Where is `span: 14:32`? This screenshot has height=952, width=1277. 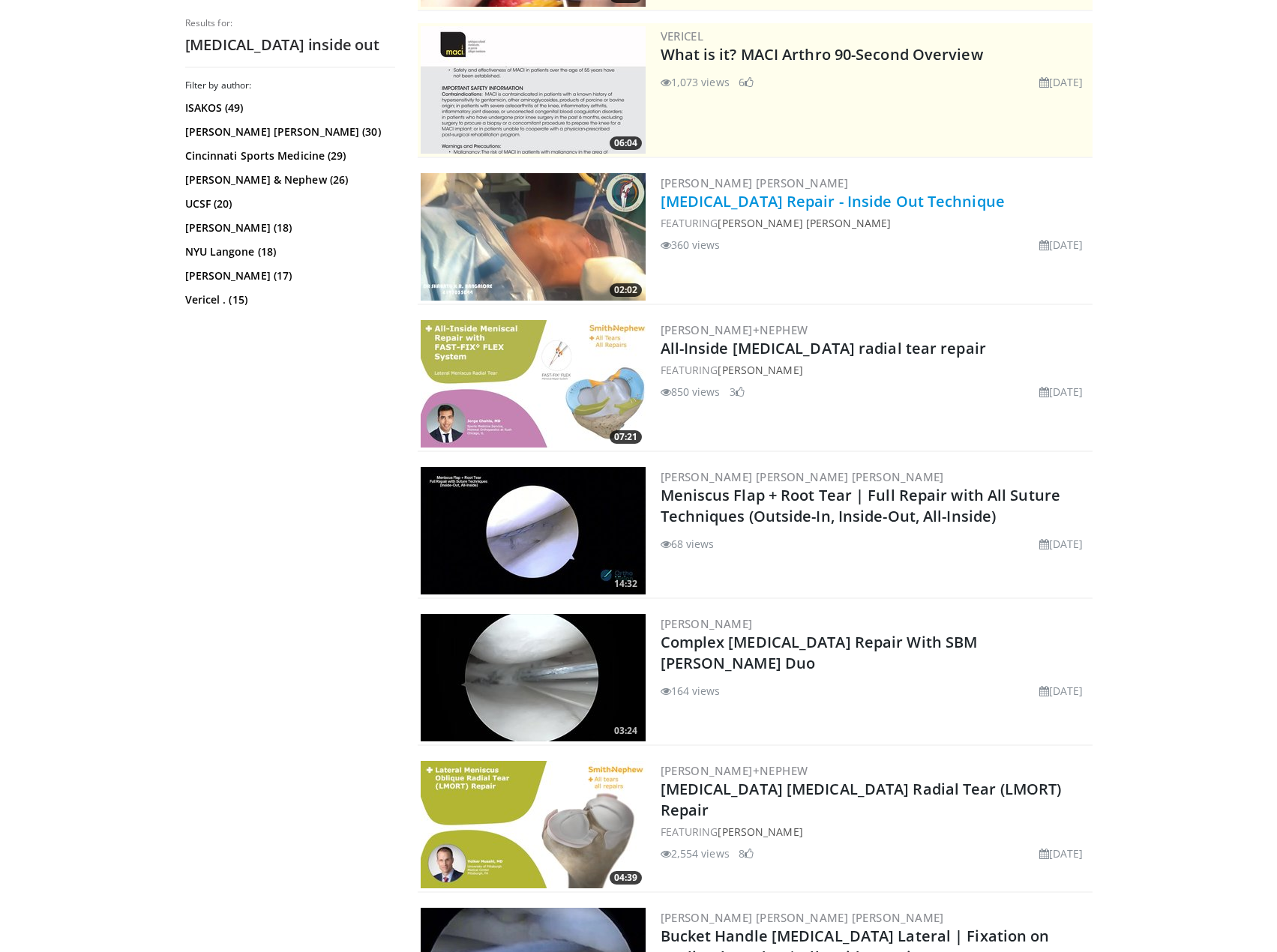
span: 14:32 is located at coordinates (625, 584).